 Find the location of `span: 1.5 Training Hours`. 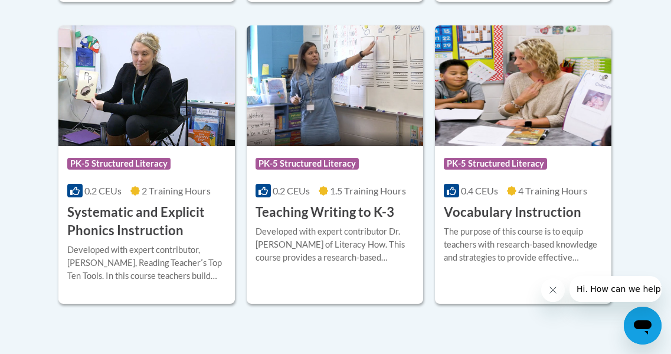

span: 1.5 Training Hours is located at coordinates (368, 190).